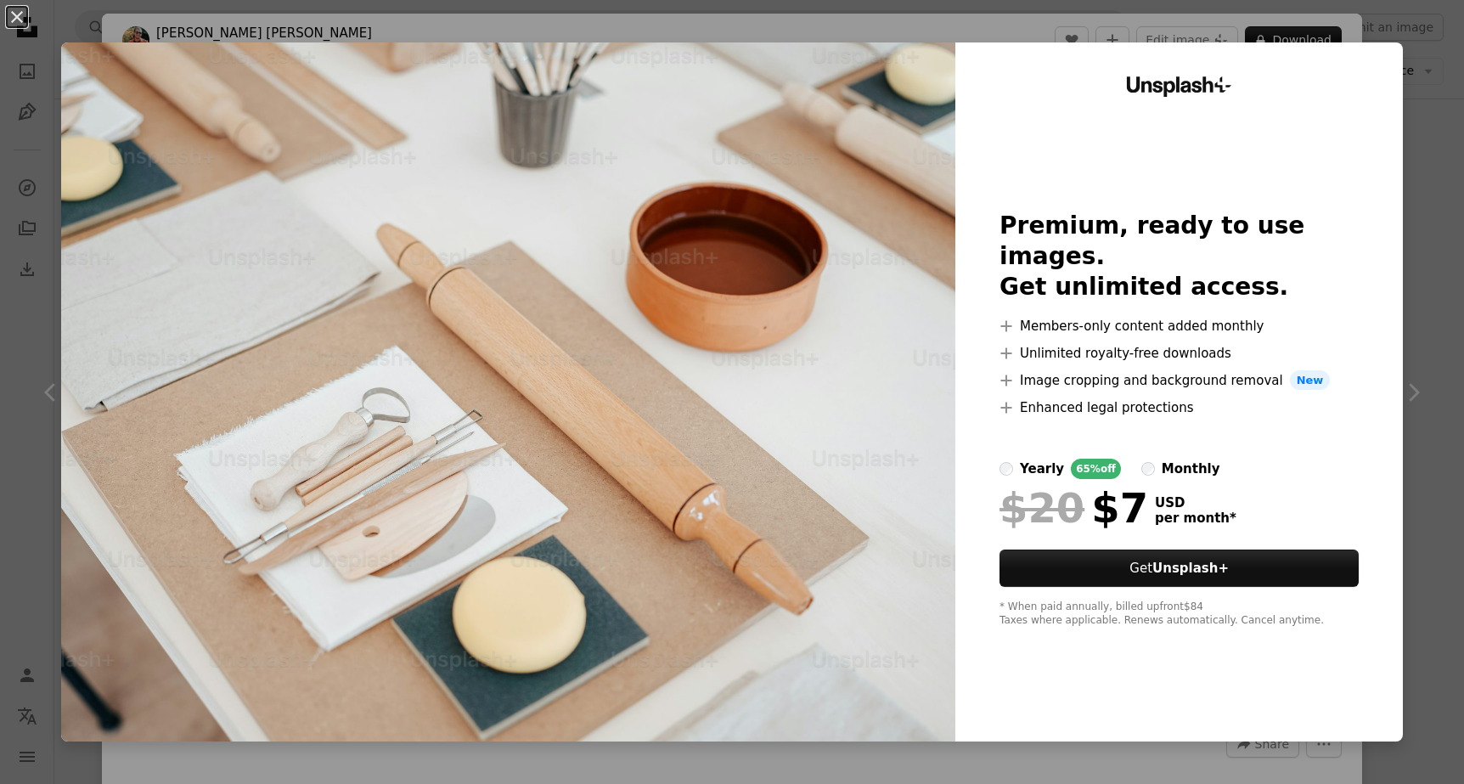  What do you see at coordinates (1179, 256) in the screenshot?
I see `h2: Premium, ready to use images. Get unlimited access.` at bounding box center [1179, 256].